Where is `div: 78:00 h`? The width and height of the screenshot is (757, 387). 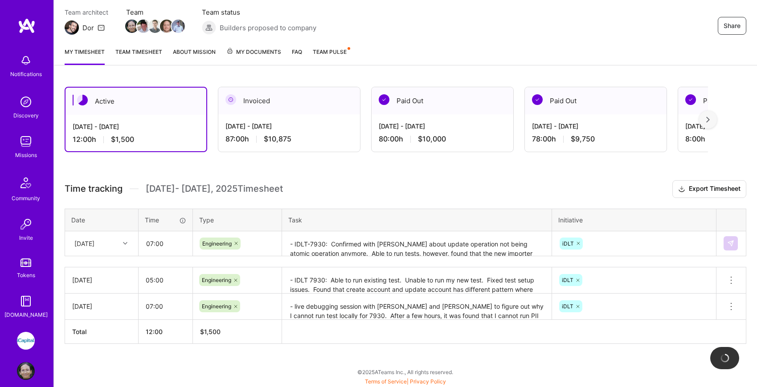
div: 78:00 h is located at coordinates (595, 139).